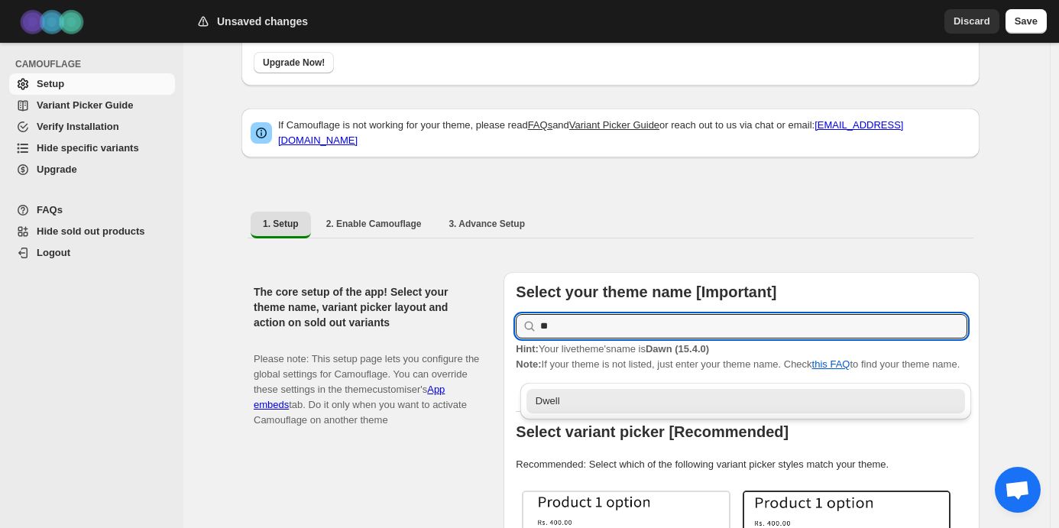 The image size is (1059, 528). I want to click on a: Logout, so click(92, 253).